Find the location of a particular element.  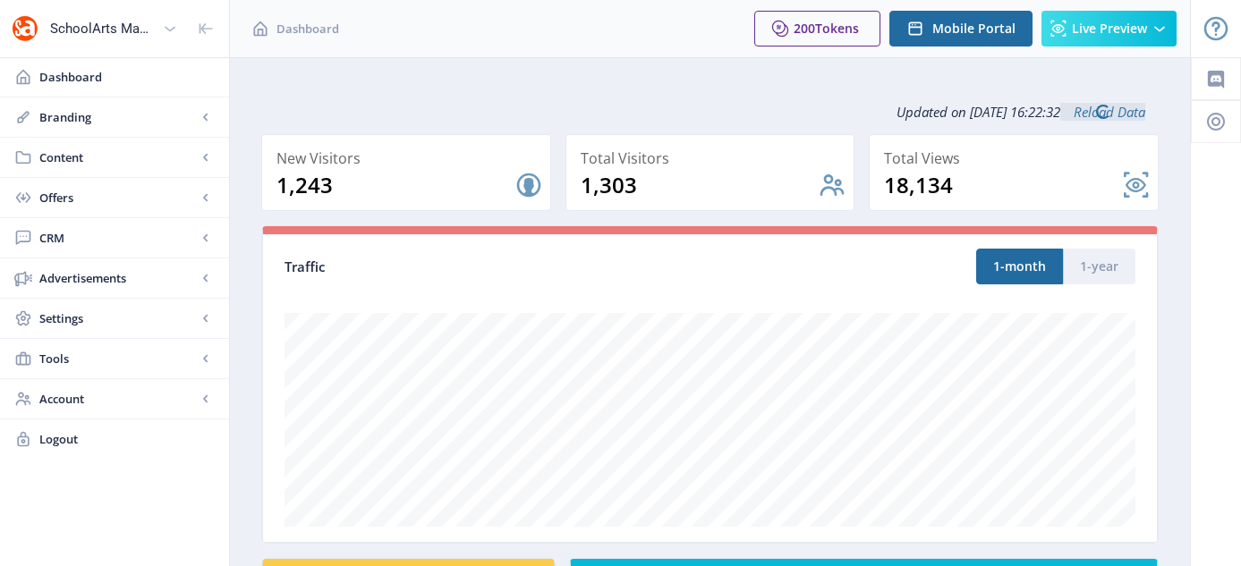

div: 1,243 is located at coordinates (395, 185).